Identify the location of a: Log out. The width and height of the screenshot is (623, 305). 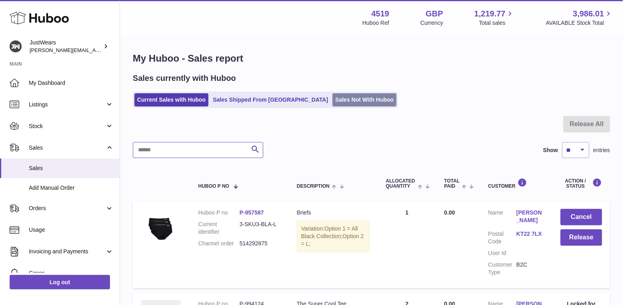
(60, 282).